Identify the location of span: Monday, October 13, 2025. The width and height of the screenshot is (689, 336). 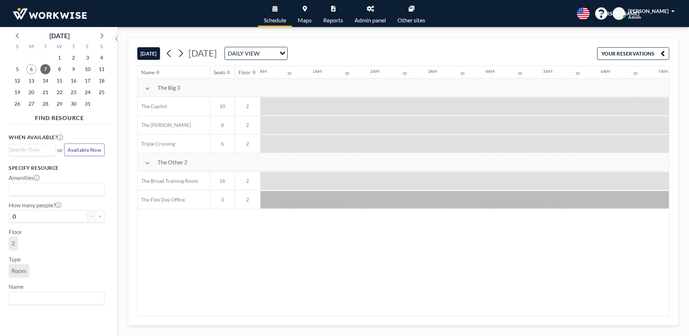
(31, 81).